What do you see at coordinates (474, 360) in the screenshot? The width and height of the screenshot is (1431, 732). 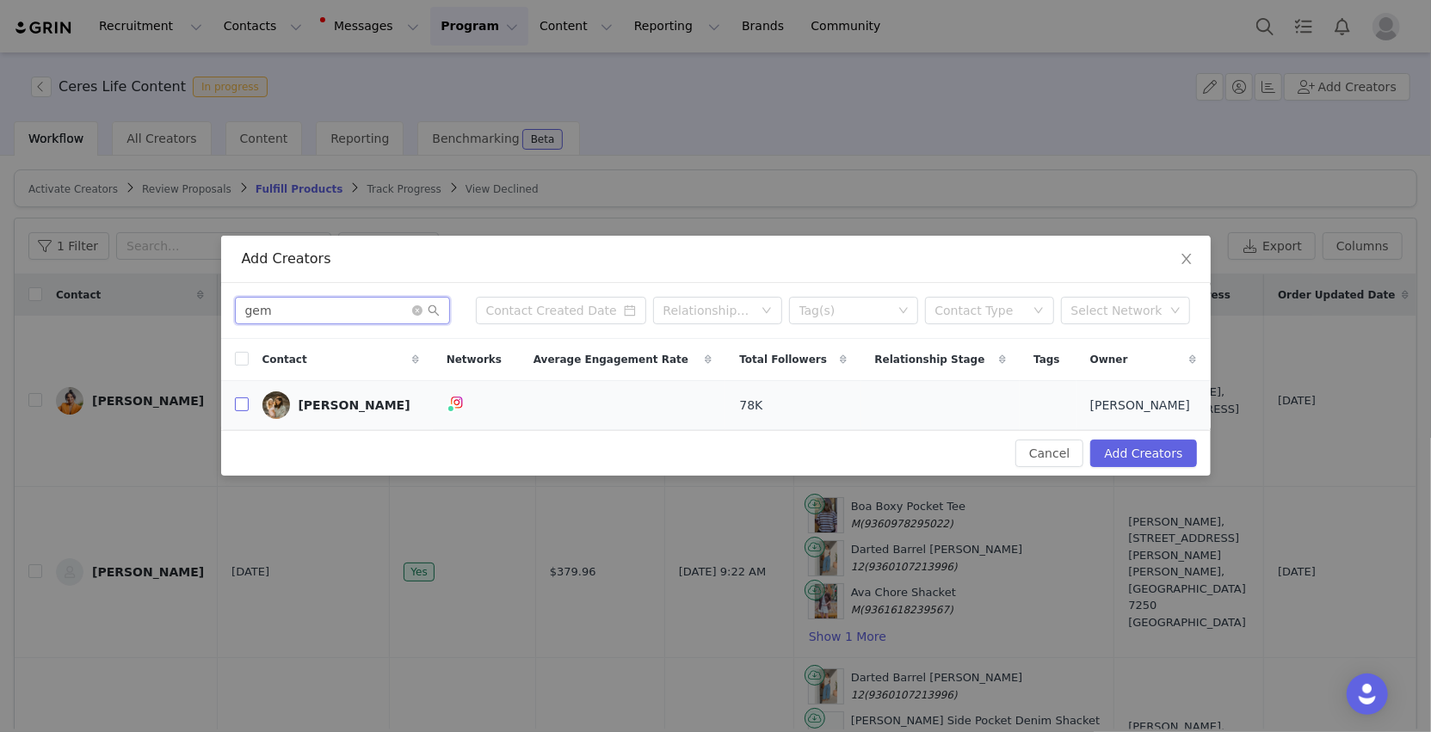 I see `span: Networks` at bounding box center [474, 360].